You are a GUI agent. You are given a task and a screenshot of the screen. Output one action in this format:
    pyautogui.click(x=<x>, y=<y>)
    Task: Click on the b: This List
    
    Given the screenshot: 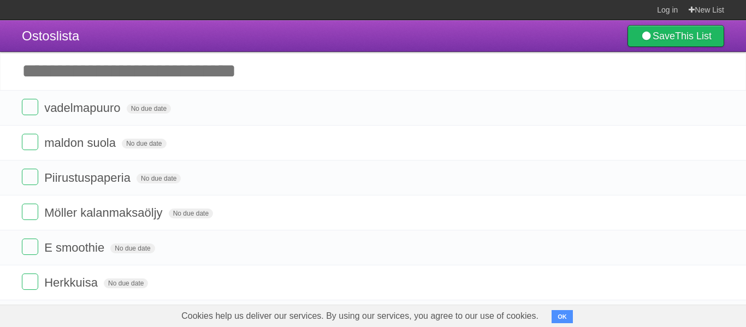 What is the action you would take?
    pyautogui.click(x=693, y=36)
    